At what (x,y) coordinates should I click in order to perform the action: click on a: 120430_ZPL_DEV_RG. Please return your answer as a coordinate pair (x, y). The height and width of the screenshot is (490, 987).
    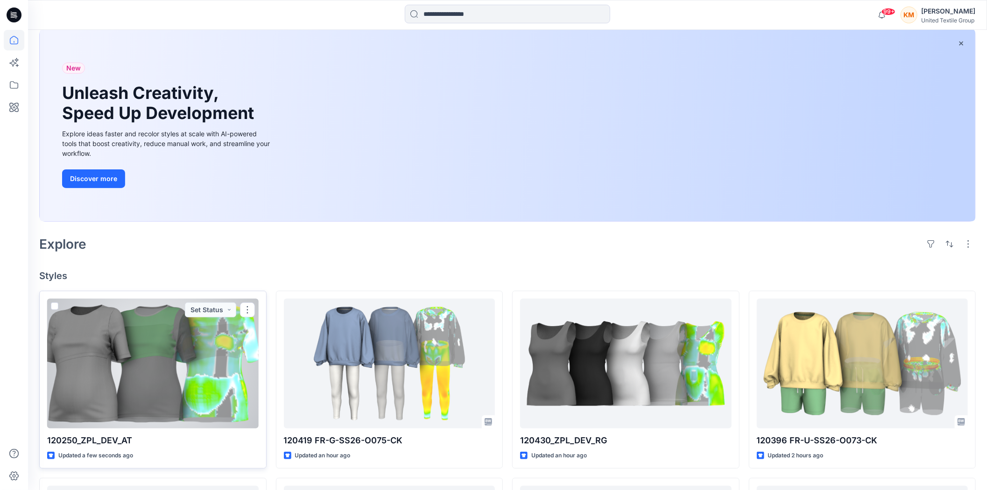
    Looking at the image, I should click on (626, 364).